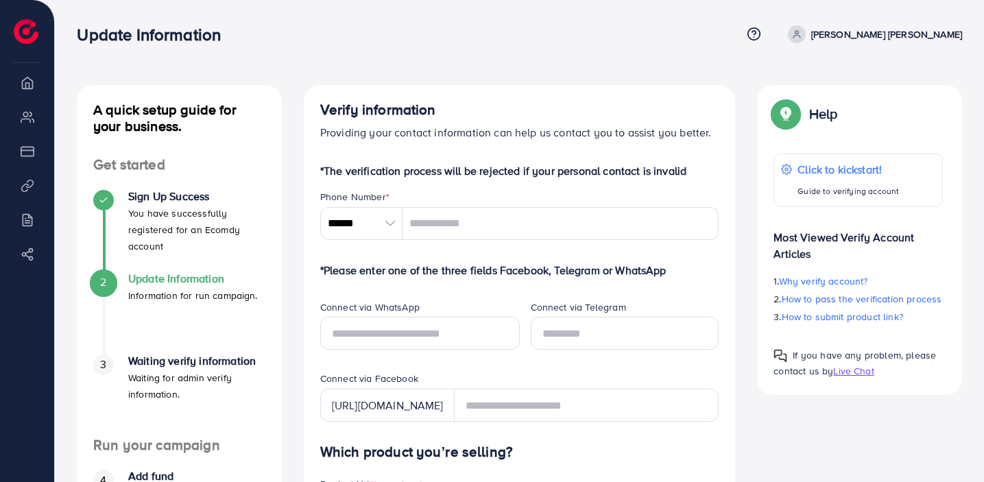 The height and width of the screenshot is (482, 984). I want to click on p: Guide to verifying account, so click(849, 191).